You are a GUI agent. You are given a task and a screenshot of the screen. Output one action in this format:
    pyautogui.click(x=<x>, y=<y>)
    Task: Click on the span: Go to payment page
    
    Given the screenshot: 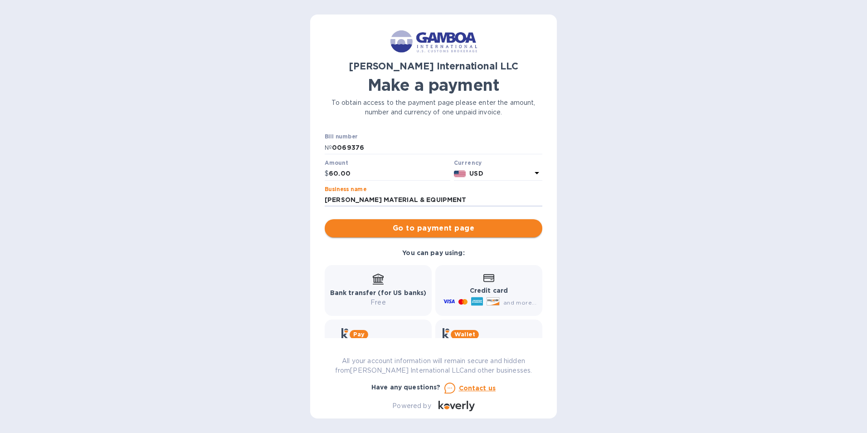 What is the action you would take?
    pyautogui.click(x=434, y=228)
    